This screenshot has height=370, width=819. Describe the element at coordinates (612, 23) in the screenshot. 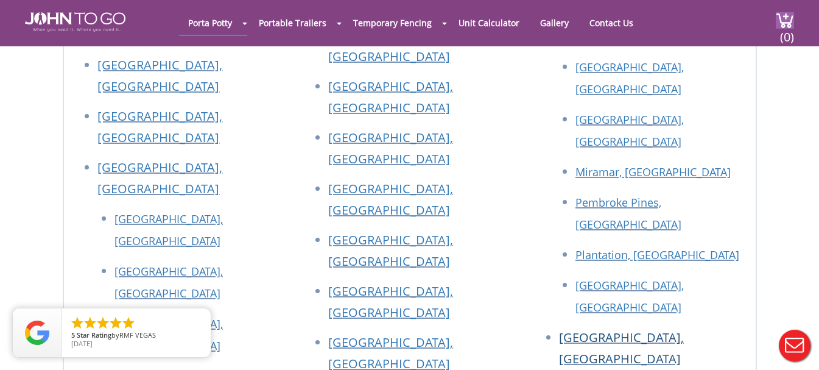

I see `a: Contact Us` at that location.